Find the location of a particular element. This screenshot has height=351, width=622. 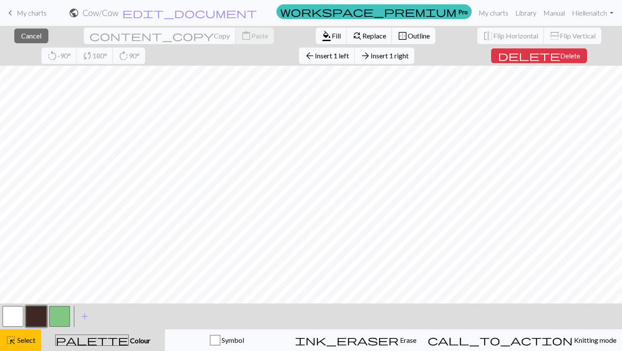

span: arrow_forward is located at coordinates (366, 56).